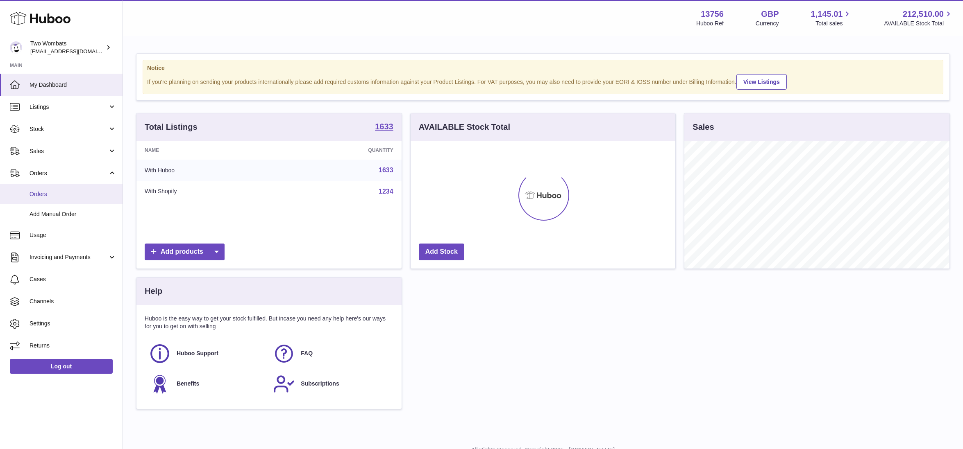  What do you see at coordinates (831, 18) in the screenshot?
I see `a: 1,145.01 Total sales` at bounding box center [831, 18].